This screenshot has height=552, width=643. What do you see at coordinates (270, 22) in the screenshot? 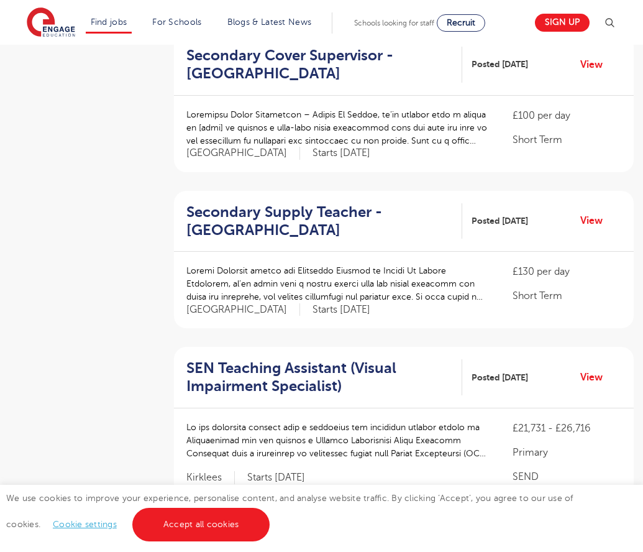
I see `a: Blogs & Latest News` at bounding box center [270, 22].